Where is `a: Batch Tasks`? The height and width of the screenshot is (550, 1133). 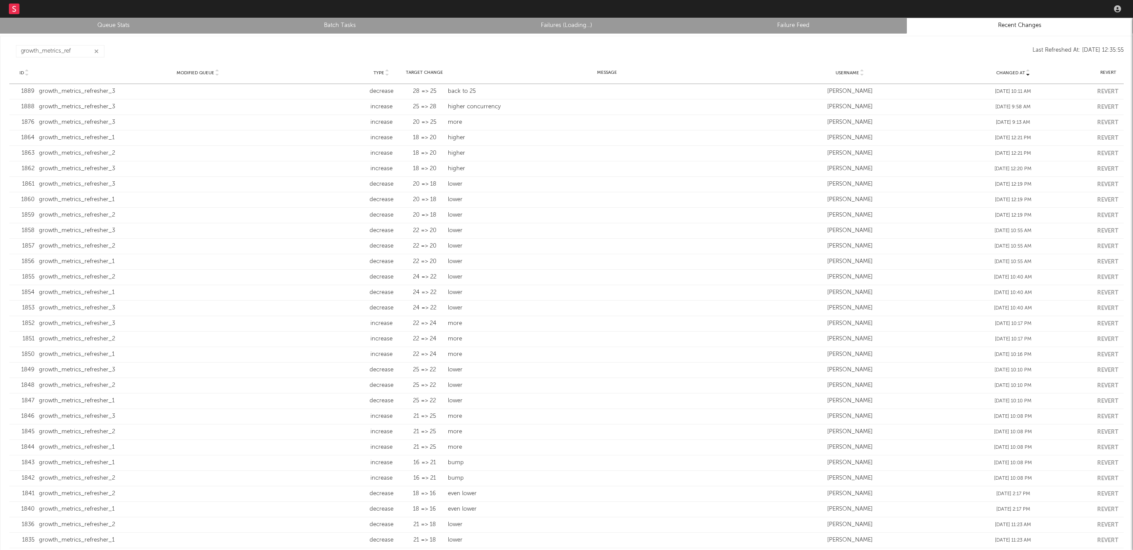
a: Batch Tasks is located at coordinates (340, 26).